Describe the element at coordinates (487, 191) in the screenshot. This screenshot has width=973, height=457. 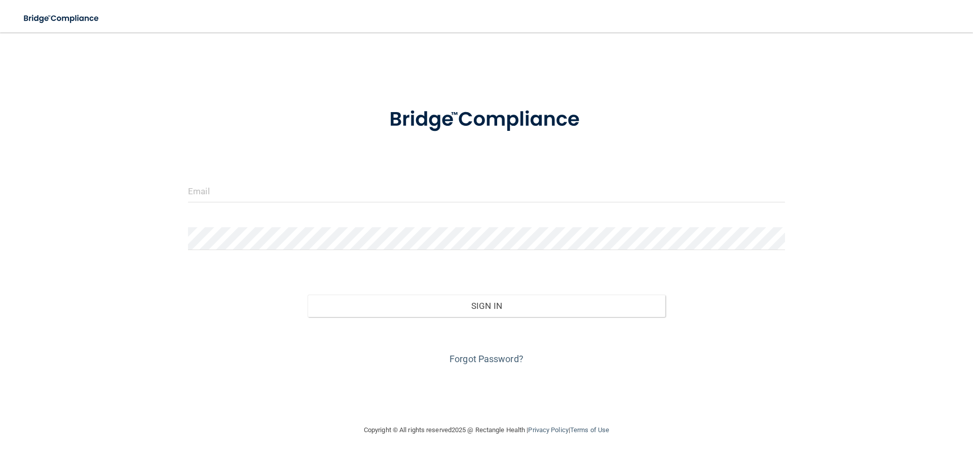
I see `input: Email` at that location.